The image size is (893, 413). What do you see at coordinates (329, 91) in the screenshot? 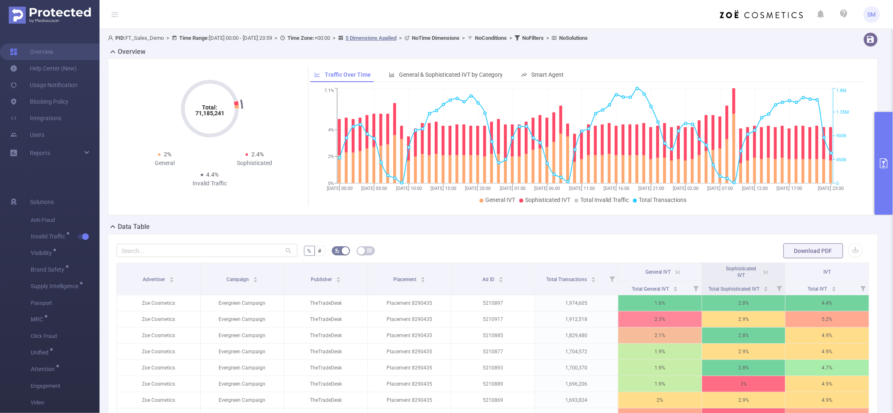
I see `tspan: 7.1%` at bounding box center [329, 91].